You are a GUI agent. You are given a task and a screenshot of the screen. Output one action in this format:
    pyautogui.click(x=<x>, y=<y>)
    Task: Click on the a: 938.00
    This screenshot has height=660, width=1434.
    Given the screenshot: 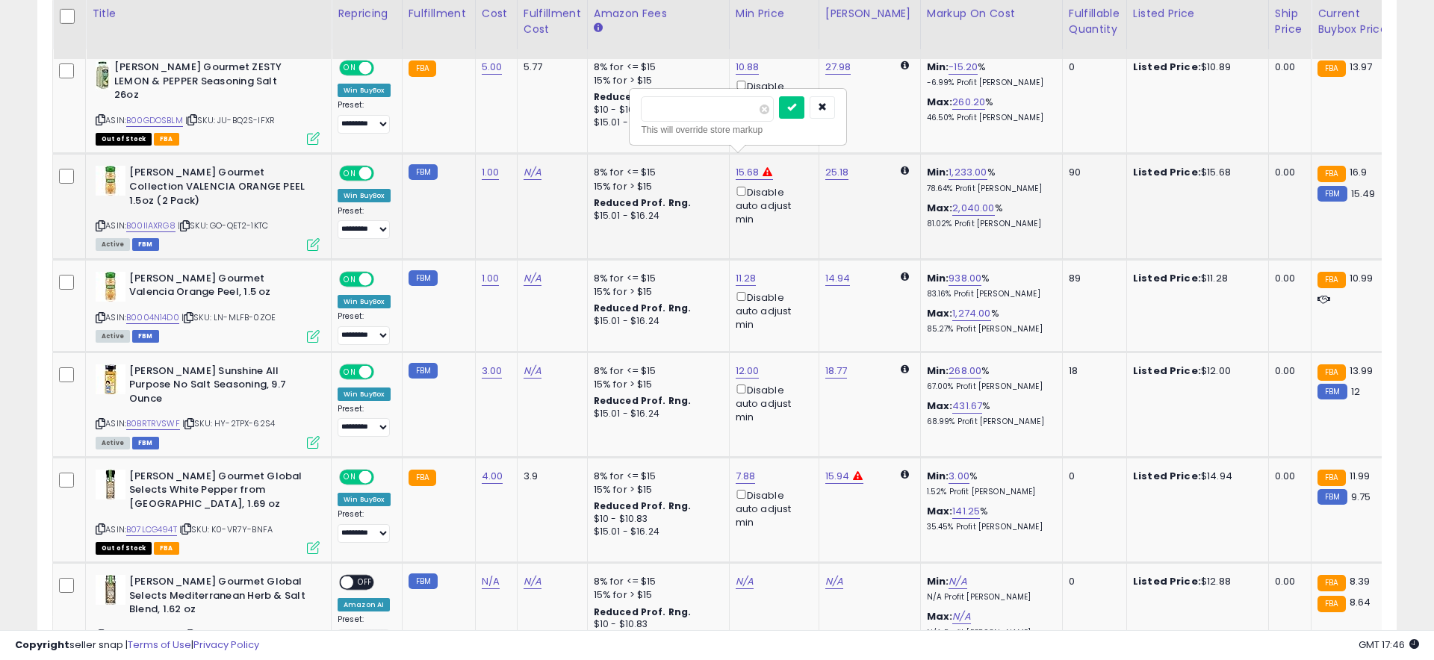 What is the action you would take?
    pyautogui.click(x=965, y=279)
    